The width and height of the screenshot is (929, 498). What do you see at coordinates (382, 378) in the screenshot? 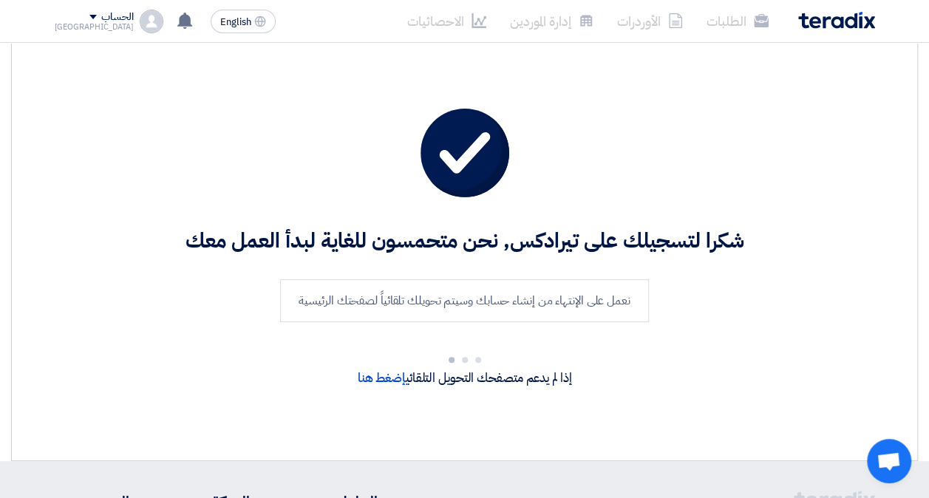
I see `a: إضغط هنا` at bounding box center [382, 378].